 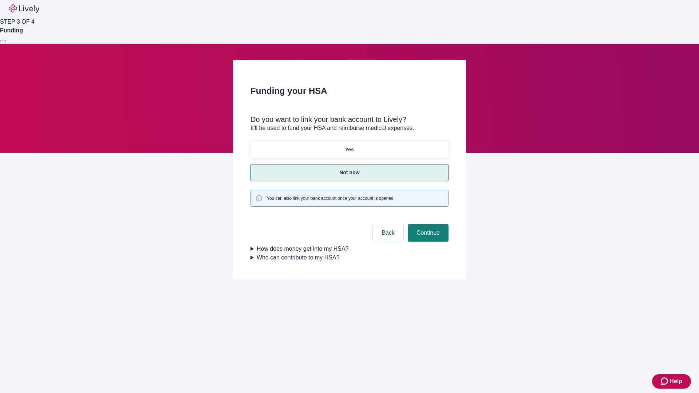 I want to click on p: It'll be used to fund your HSA and reimburse medical expenses., so click(x=350, y=128).